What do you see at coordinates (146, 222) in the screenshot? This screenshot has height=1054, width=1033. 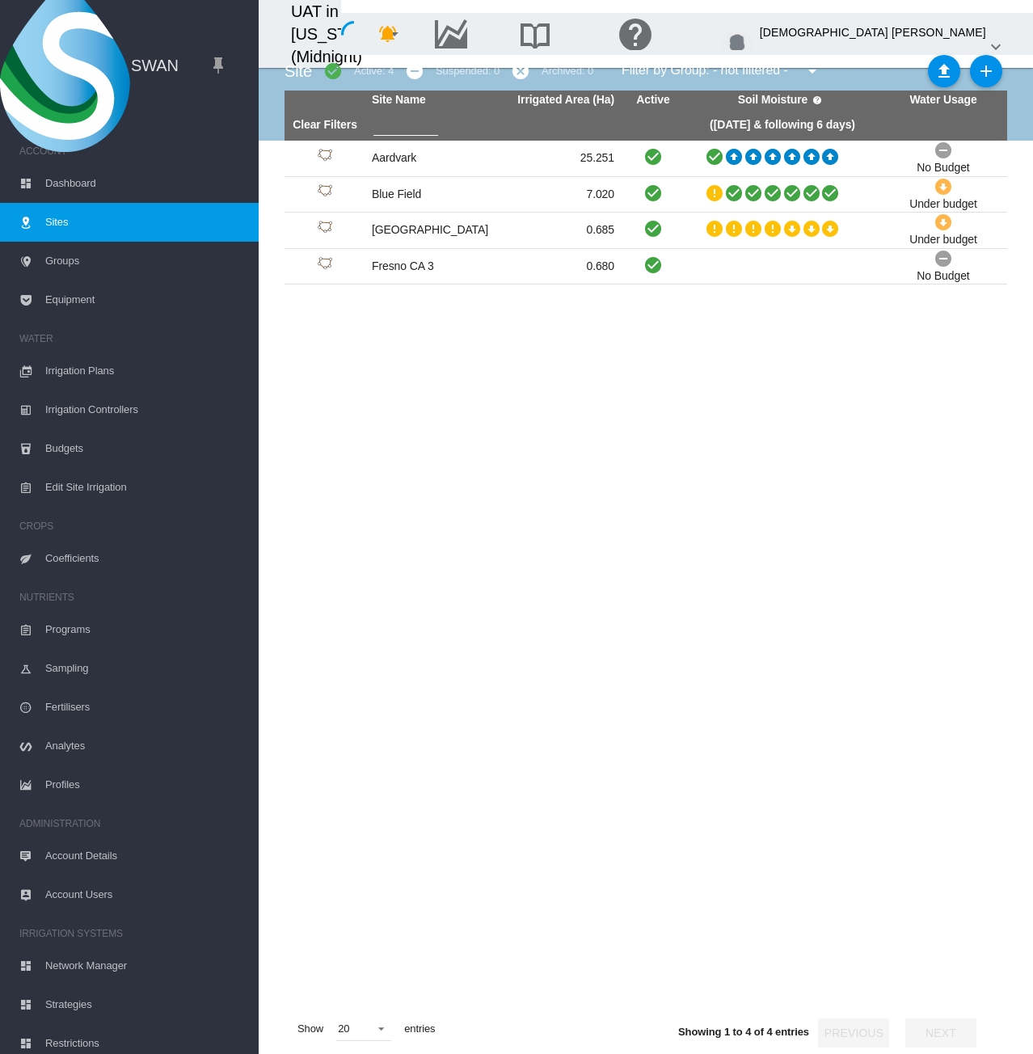 I see `span: Sites` at bounding box center [146, 222].